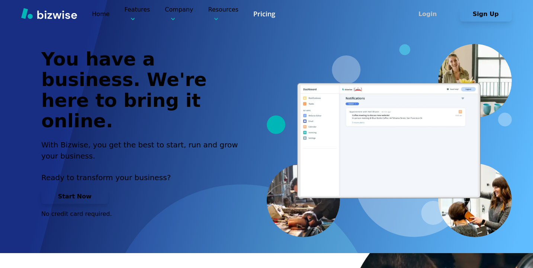 The width and height of the screenshot is (533, 268). Describe the element at coordinates (144, 150) in the screenshot. I see `h2: With Bizwise, you get the best to start, run and grow your business.` at that location.